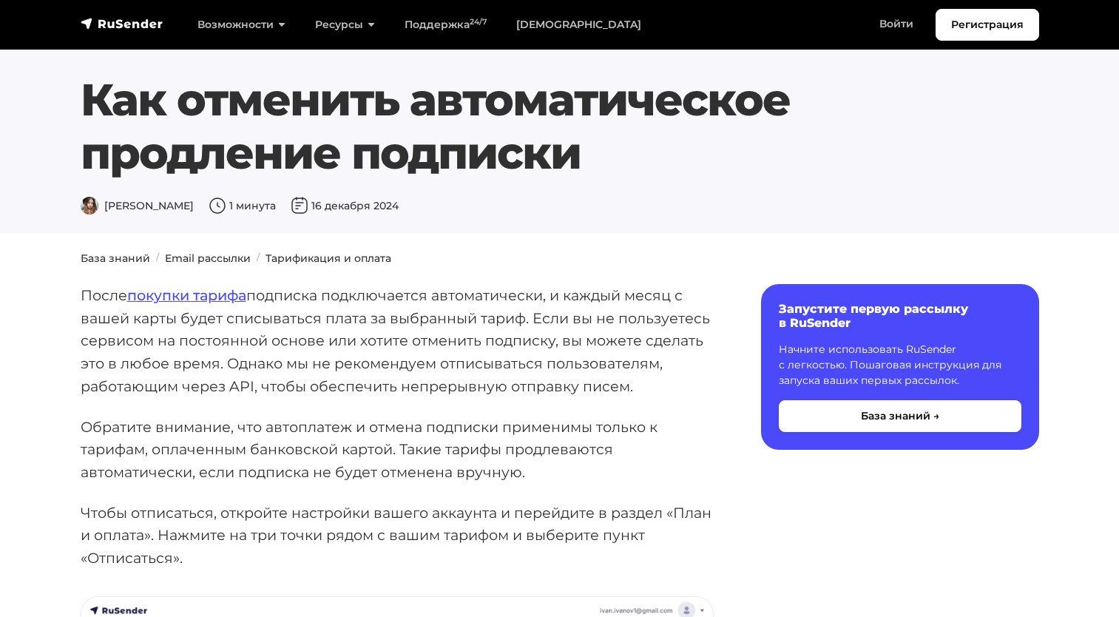 This screenshot has height=617, width=1119. I want to click on a: База знаний, so click(115, 258).